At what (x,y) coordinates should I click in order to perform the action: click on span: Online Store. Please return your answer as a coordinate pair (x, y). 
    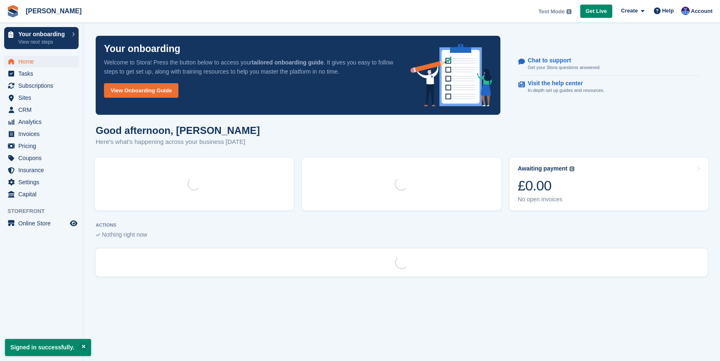
    Looking at the image, I should click on (43, 223).